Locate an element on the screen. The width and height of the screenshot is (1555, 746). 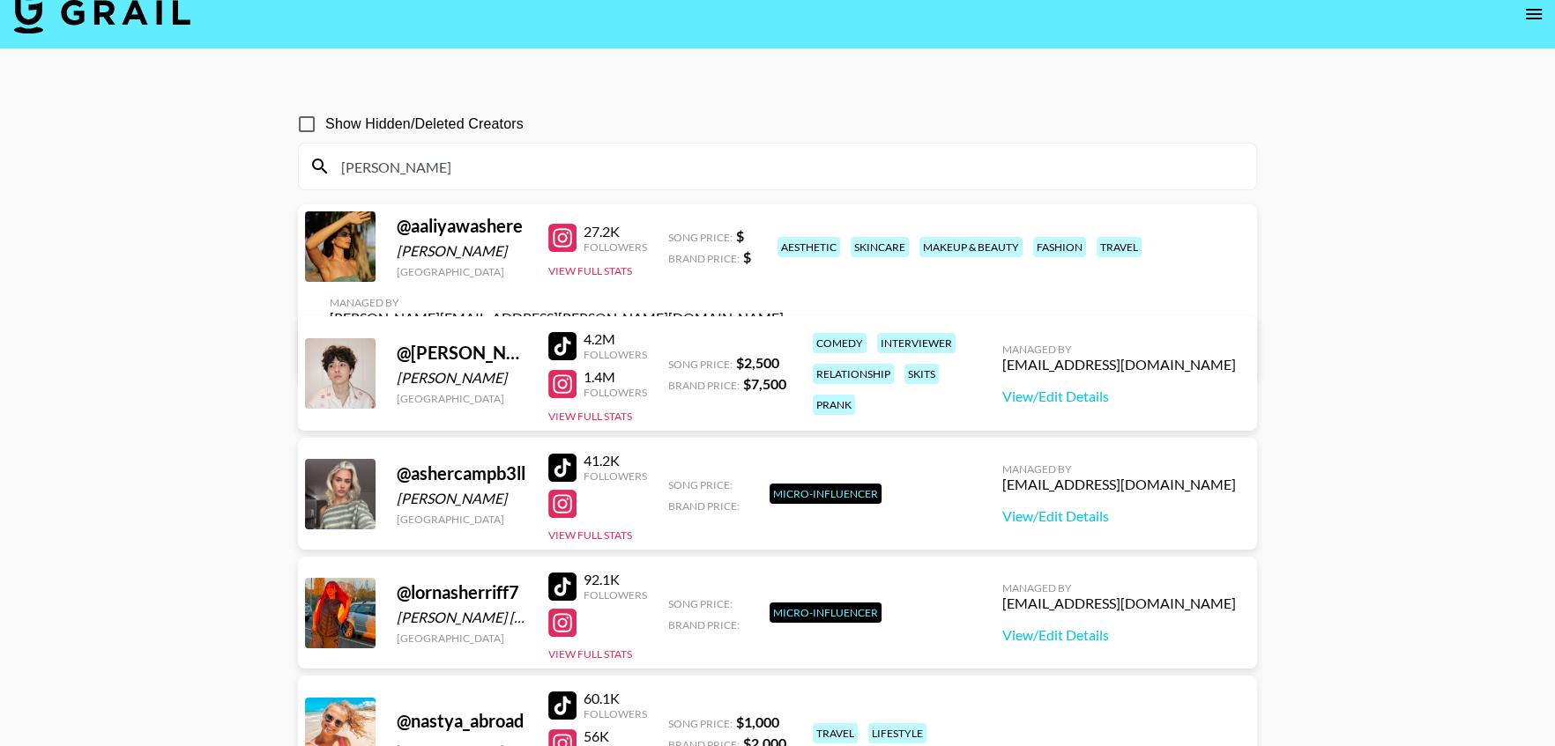
strong: $ 2,500 is located at coordinates (757, 362).